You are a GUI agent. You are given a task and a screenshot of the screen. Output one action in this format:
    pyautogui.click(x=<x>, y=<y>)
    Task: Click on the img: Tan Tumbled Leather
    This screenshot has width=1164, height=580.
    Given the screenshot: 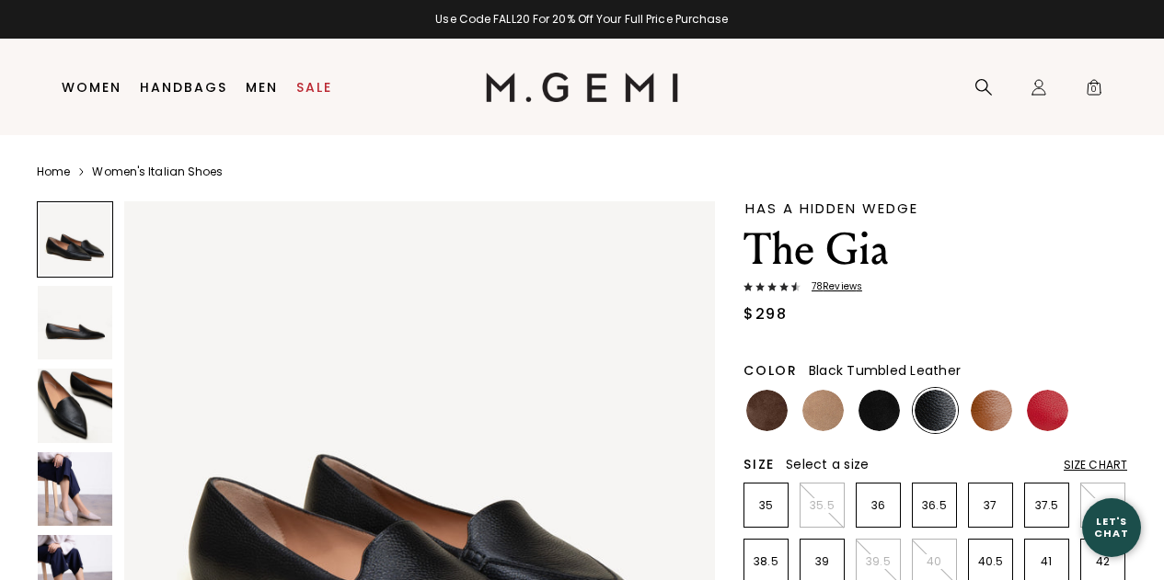 What is the action you would take?
    pyautogui.click(x=991, y=410)
    